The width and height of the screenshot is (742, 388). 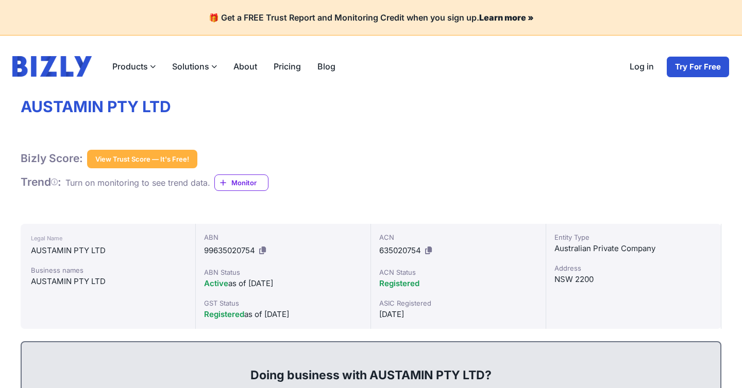 I want to click on div: Entity Type, so click(x=633, y=238).